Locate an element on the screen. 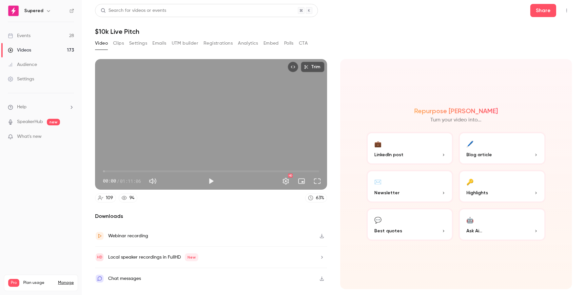 The width and height of the screenshot is (585, 295). span: Newsletter is located at coordinates (387, 192).